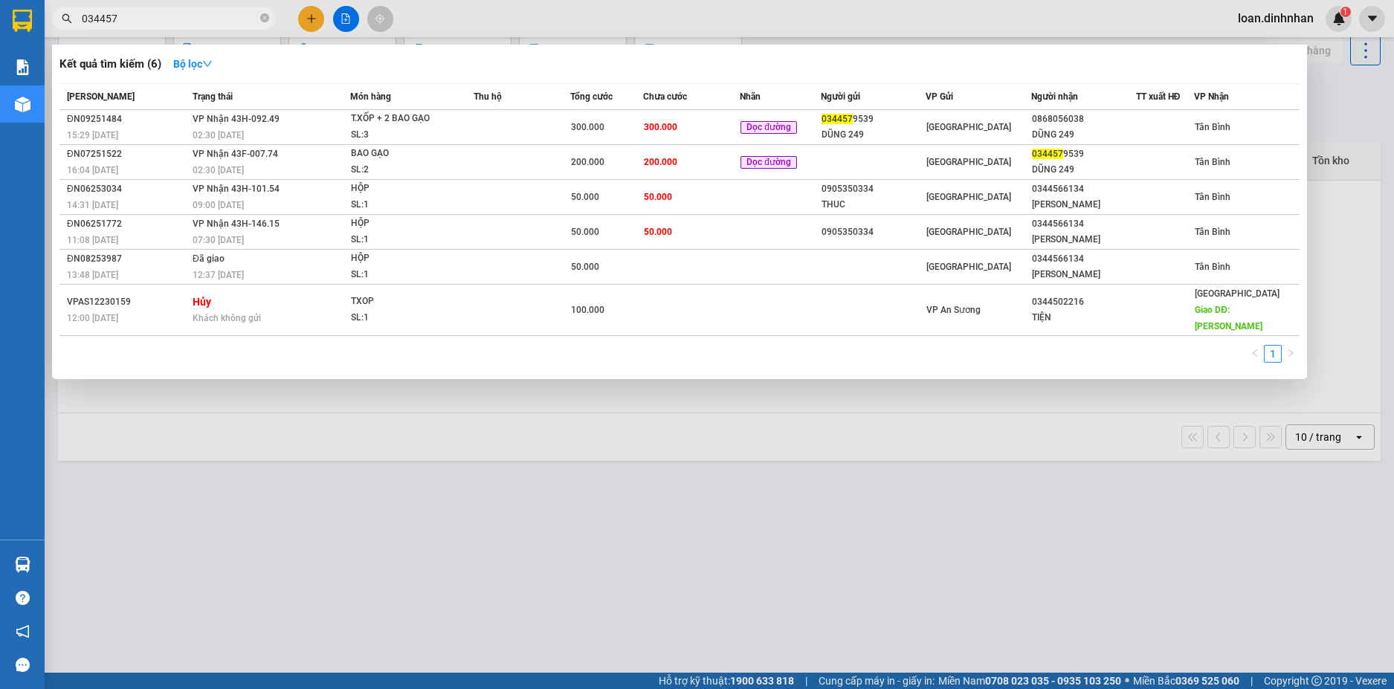 Image resolution: width=1394 pixels, height=689 pixels. Describe the element at coordinates (665, 97) in the screenshot. I see `span: Chưa cước` at that location.